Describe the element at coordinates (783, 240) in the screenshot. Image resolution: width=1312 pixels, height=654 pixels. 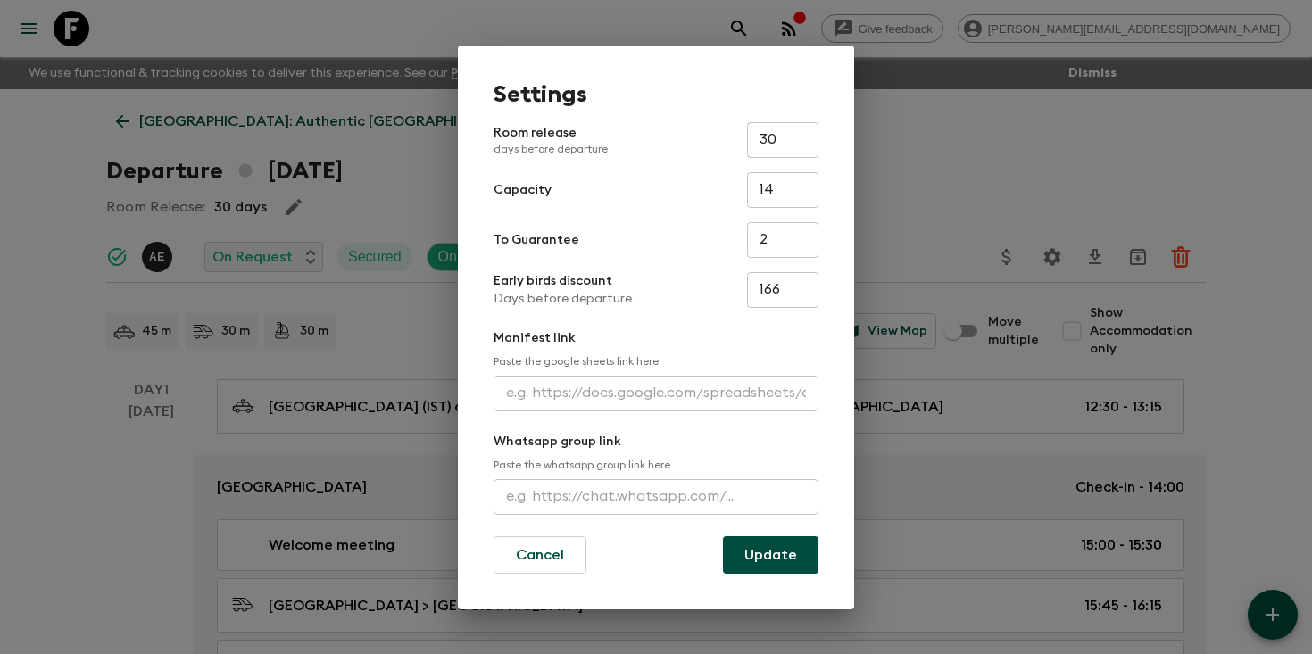
I see `input: e.g. 4` at that location.